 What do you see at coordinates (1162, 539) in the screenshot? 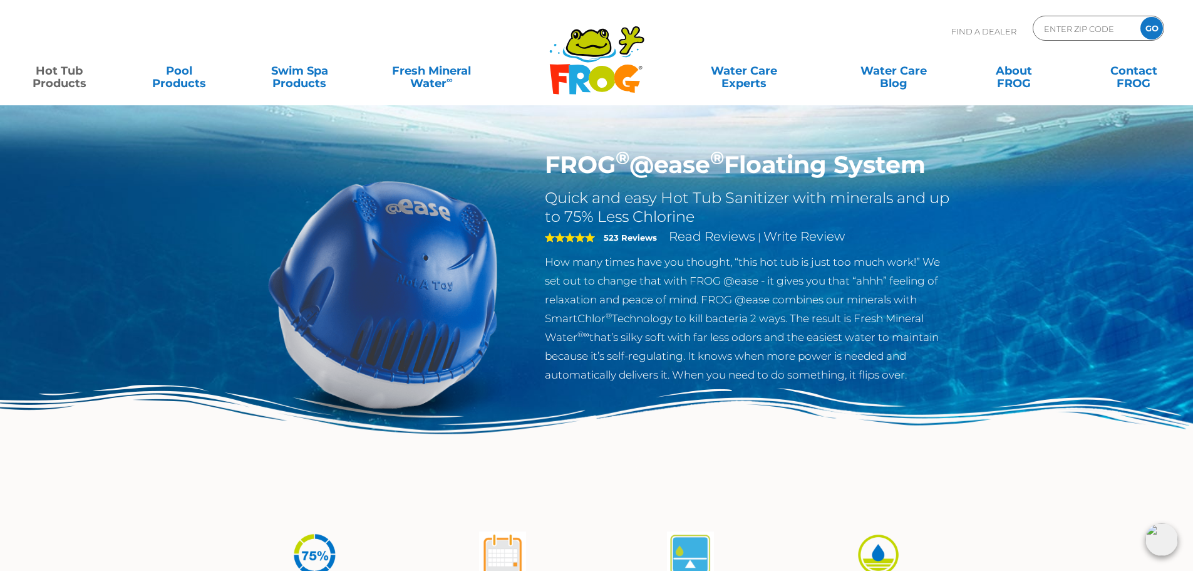
I see `img: openIcon` at bounding box center [1162, 539].